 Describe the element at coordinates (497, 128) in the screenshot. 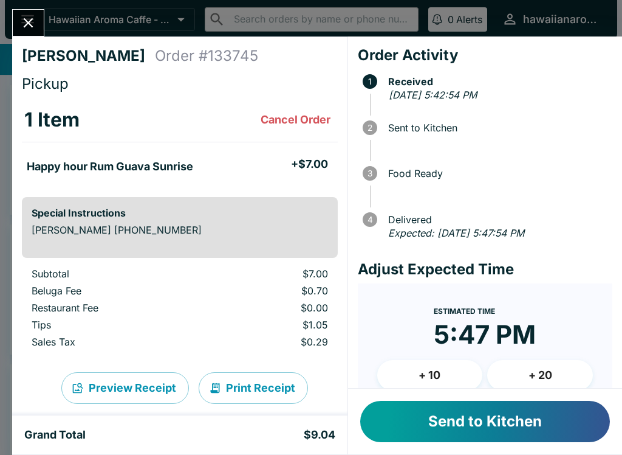

I see `span: Sent to Kitchen` at that location.